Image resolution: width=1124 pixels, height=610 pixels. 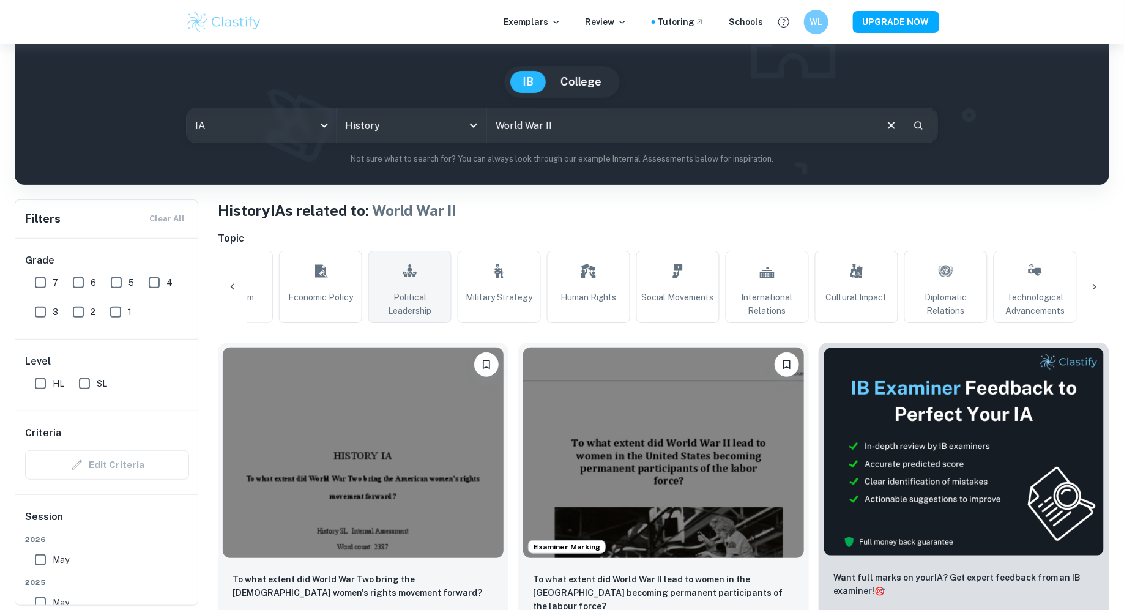 What do you see at coordinates (43, 219) in the screenshot?
I see `h6: Filters` at bounding box center [43, 219].